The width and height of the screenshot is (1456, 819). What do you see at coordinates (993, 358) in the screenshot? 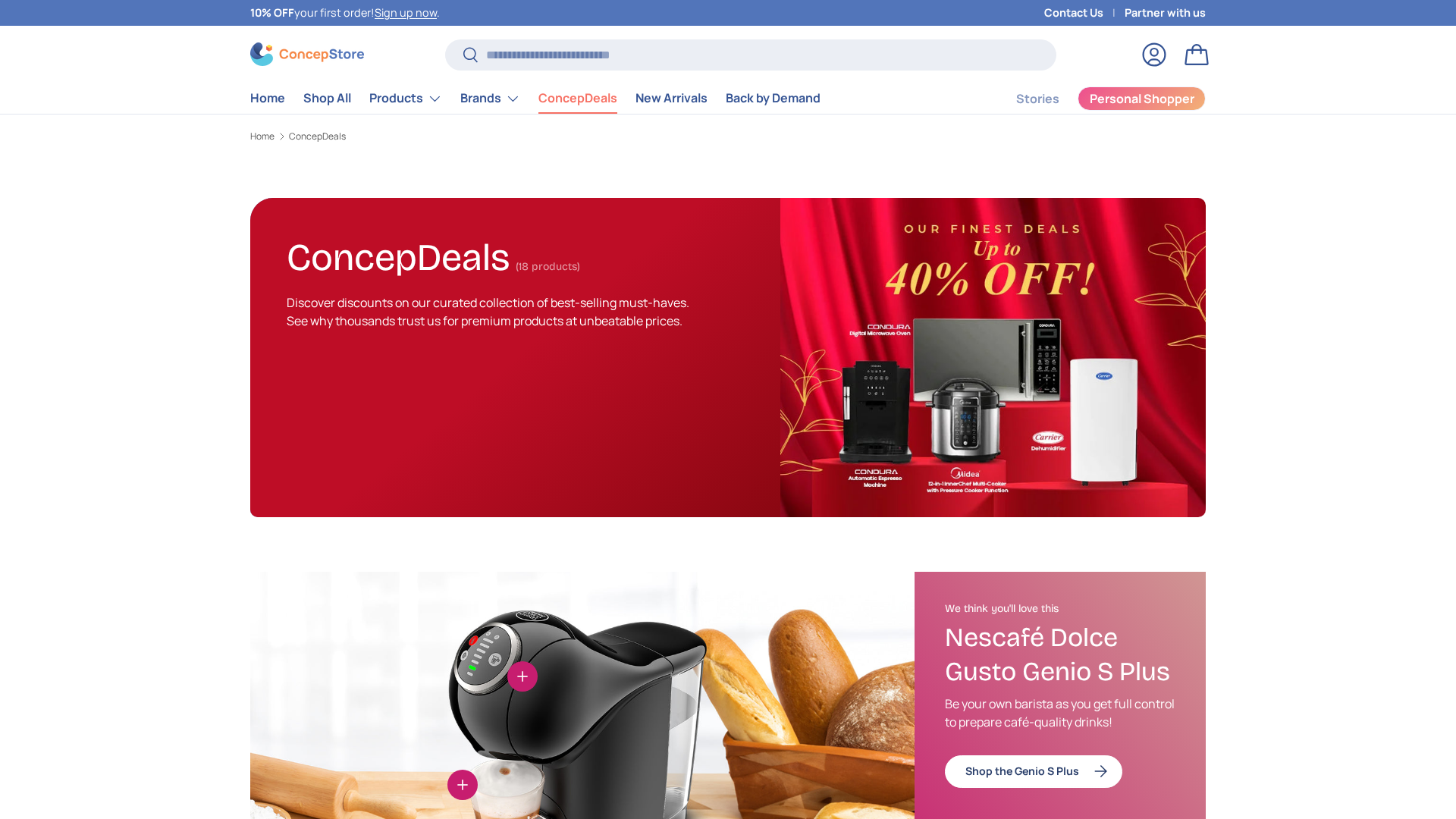
I see `img: ConcepDeals` at bounding box center [993, 358].